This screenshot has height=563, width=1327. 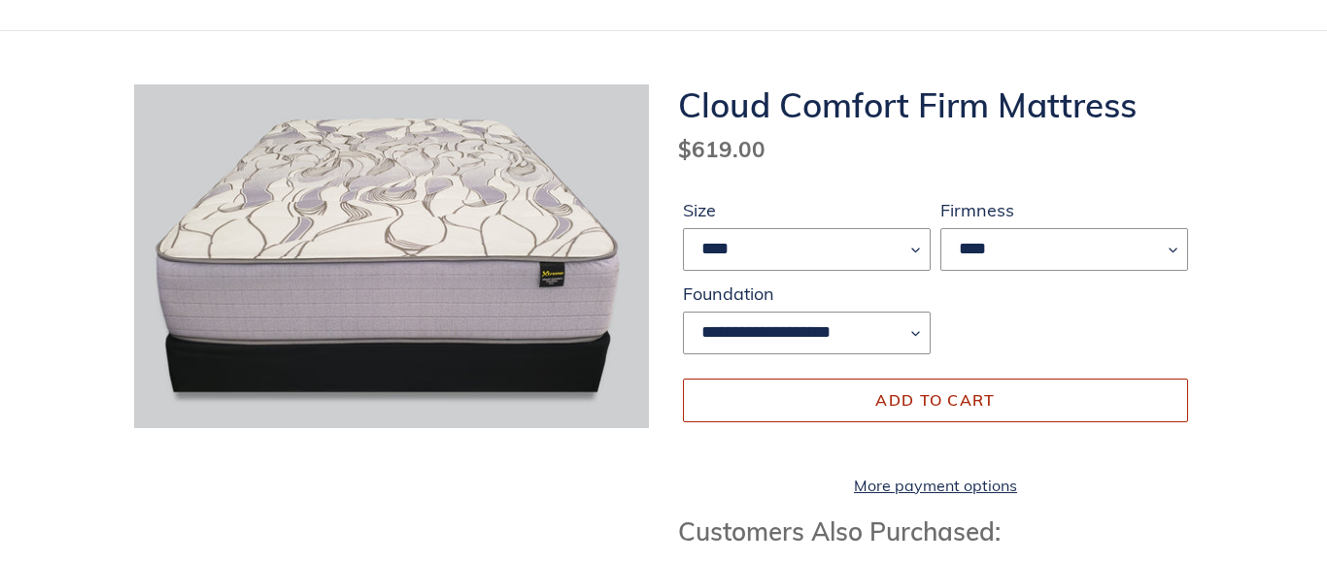 What do you see at coordinates (935, 531) in the screenshot?
I see `h3: Customers Also Purchased:` at bounding box center [935, 531].